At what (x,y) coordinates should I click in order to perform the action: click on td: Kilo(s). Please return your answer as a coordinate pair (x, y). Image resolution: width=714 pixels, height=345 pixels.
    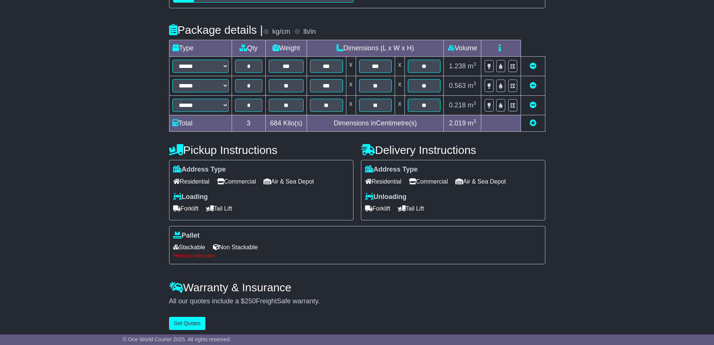
    Looking at the image, I should click on (286, 123).